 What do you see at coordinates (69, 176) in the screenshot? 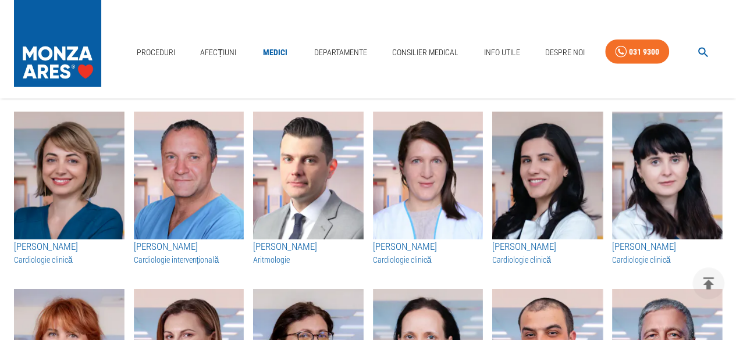
I see `img: Dr. Silvia Deaconu` at bounding box center [69, 176].